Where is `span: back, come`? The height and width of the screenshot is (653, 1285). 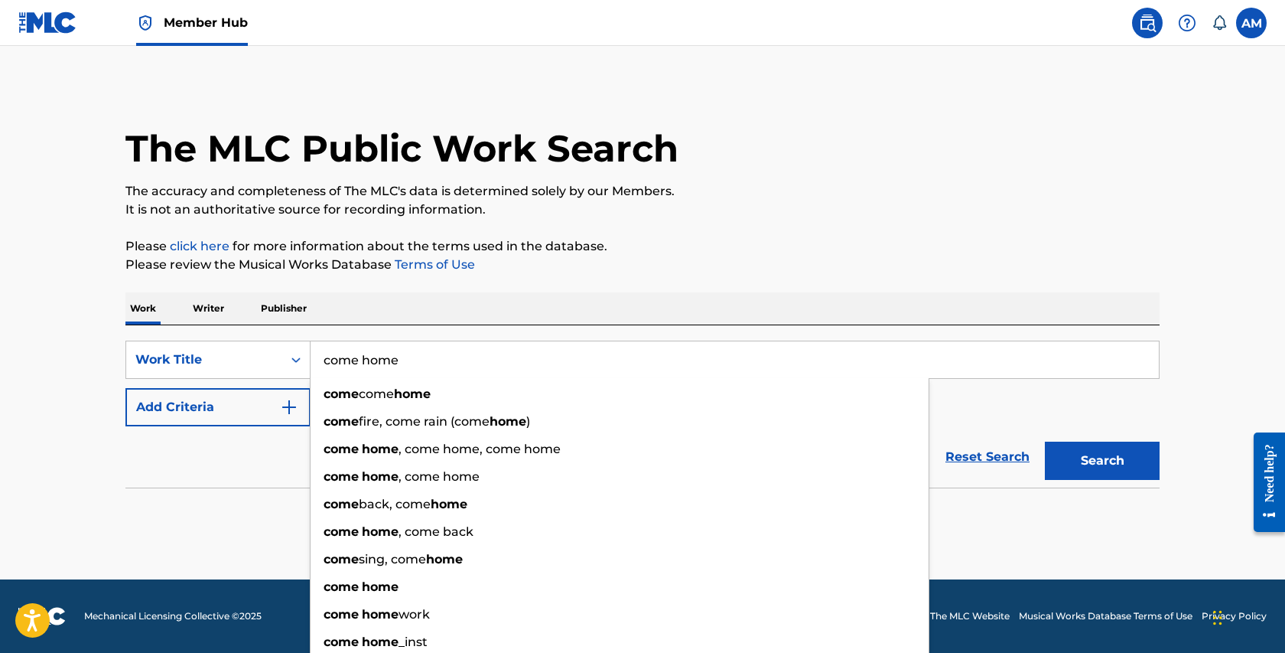
span: back, come is located at coordinates (395, 503).